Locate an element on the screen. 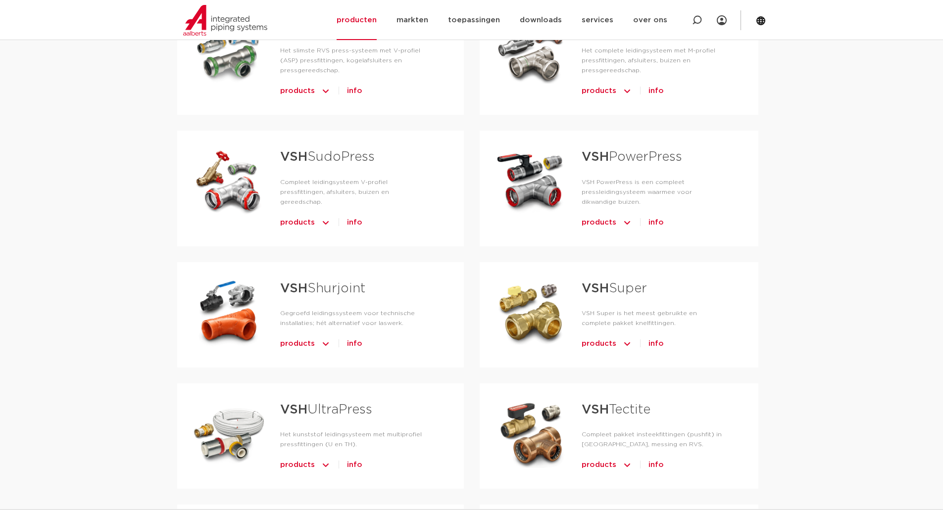 This screenshot has height=510, width=943. p: Het complete leidingsysteem met M-profiel pressfittingen, afsluiters, buizen en pressgereedschap. is located at coordinates (654, 60).